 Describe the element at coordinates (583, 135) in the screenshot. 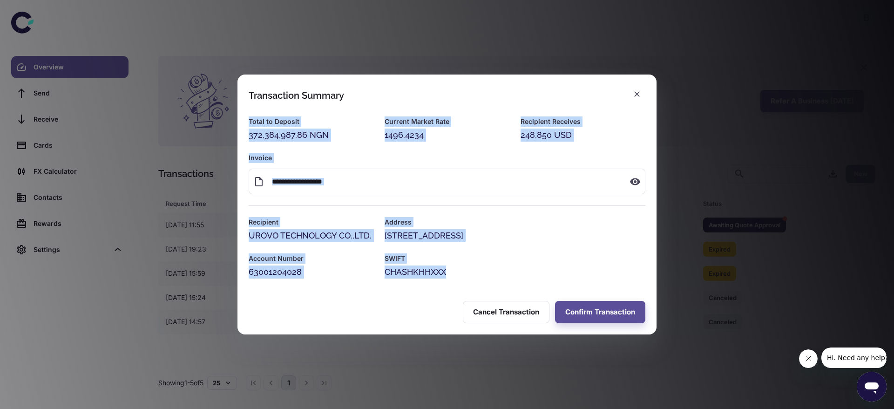

I see `div: 248,850 USD` at that location.